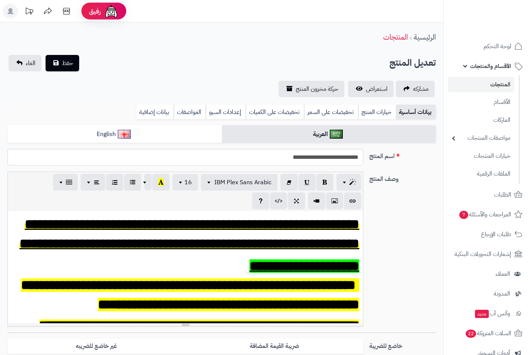 The width and height of the screenshot is (531, 355). What do you see at coordinates (336, 134) in the screenshot?
I see `img: العربية` at bounding box center [336, 134].